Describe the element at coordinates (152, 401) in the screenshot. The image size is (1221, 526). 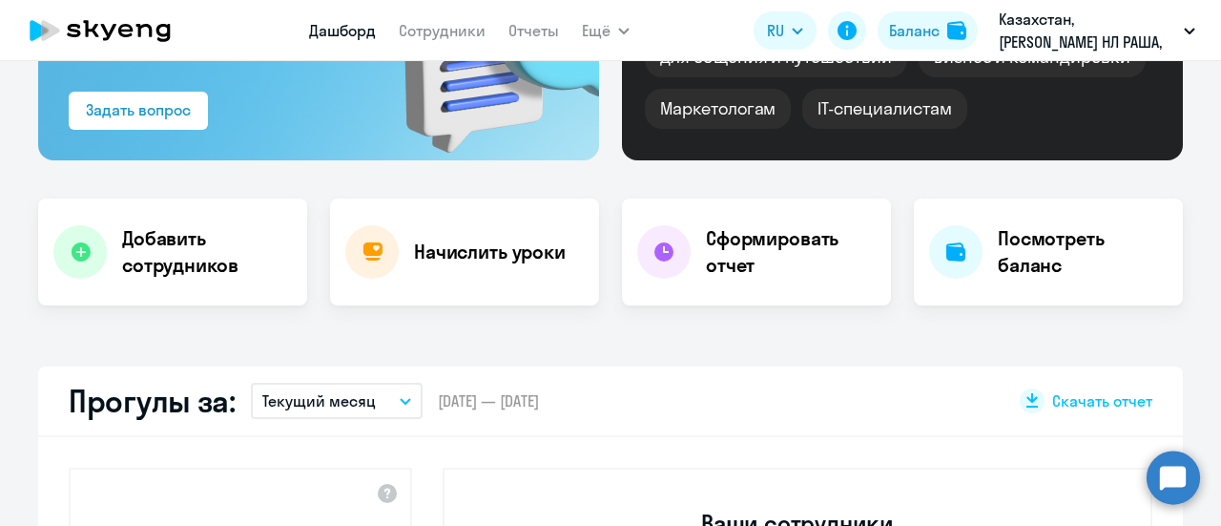
I see `h2: Прогулы за:` at that location.